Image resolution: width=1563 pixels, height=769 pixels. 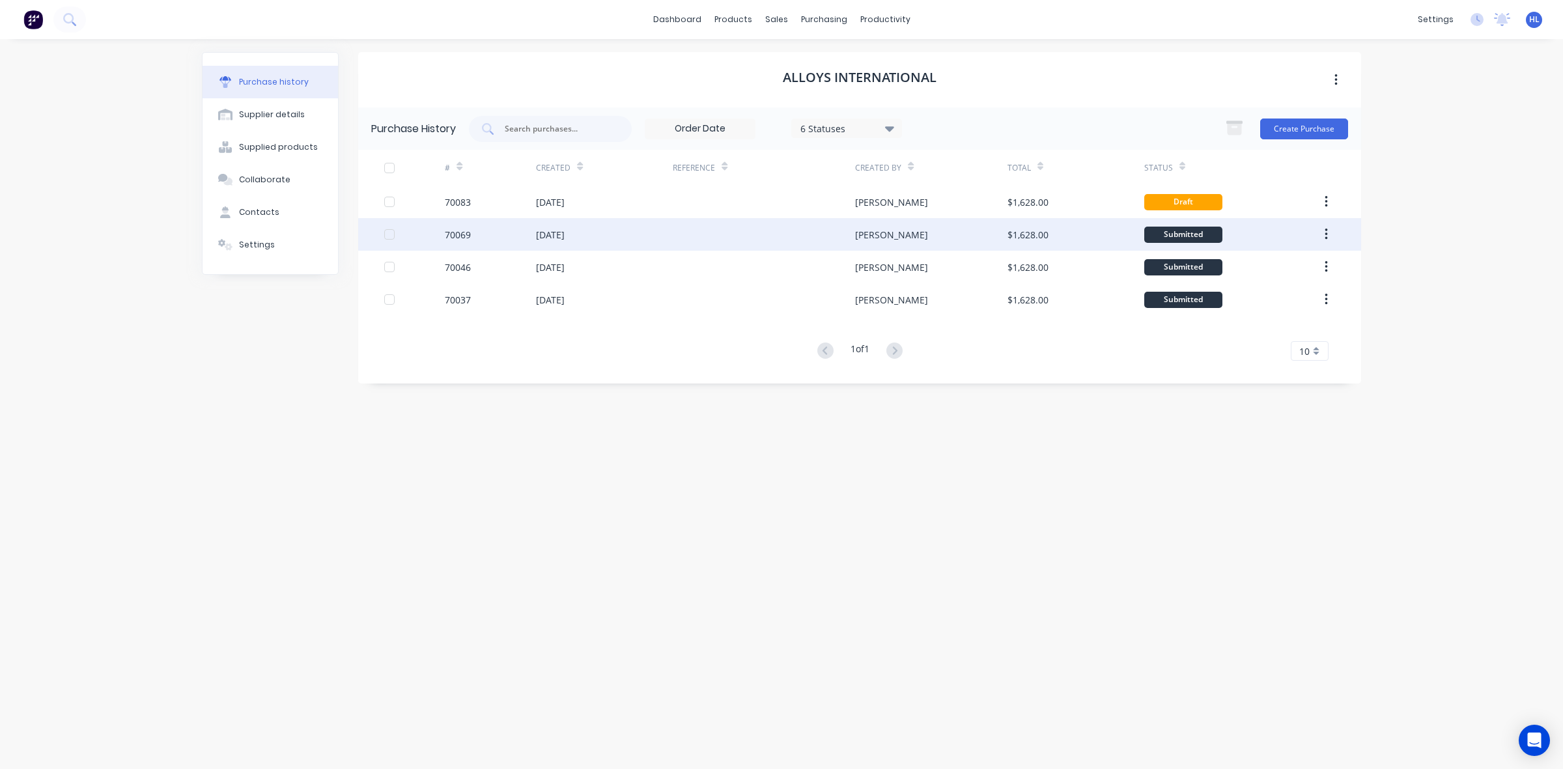 What do you see at coordinates (693, 168) in the screenshot?
I see `div: Reference` at bounding box center [693, 168].